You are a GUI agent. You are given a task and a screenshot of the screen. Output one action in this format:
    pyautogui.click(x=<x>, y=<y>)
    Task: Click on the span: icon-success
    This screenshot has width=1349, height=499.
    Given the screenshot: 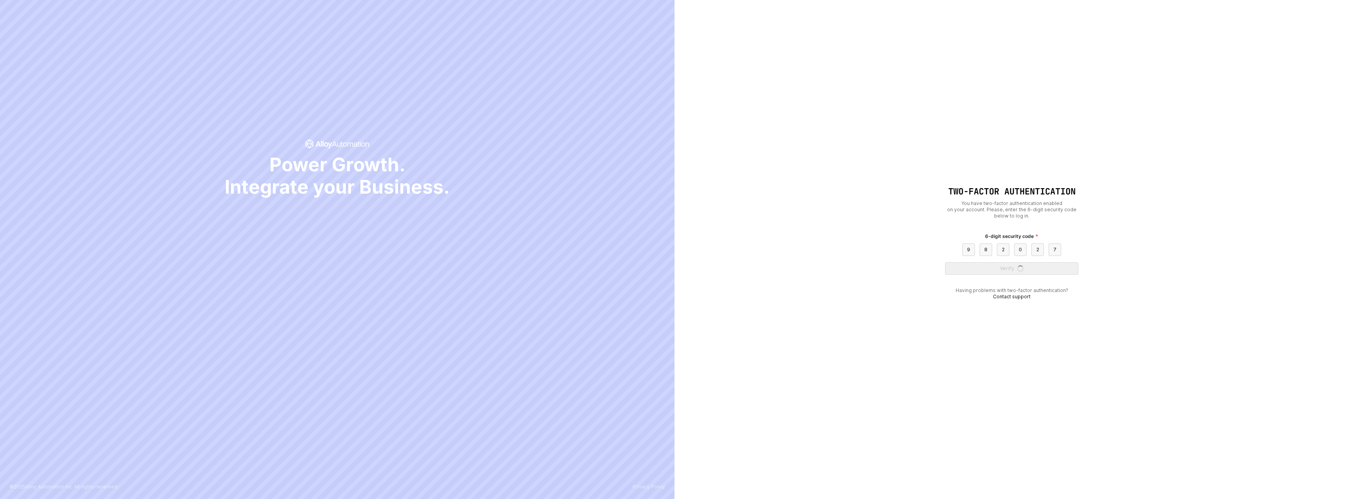 What is the action you would take?
    pyautogui.click(x=337, y=144)
    